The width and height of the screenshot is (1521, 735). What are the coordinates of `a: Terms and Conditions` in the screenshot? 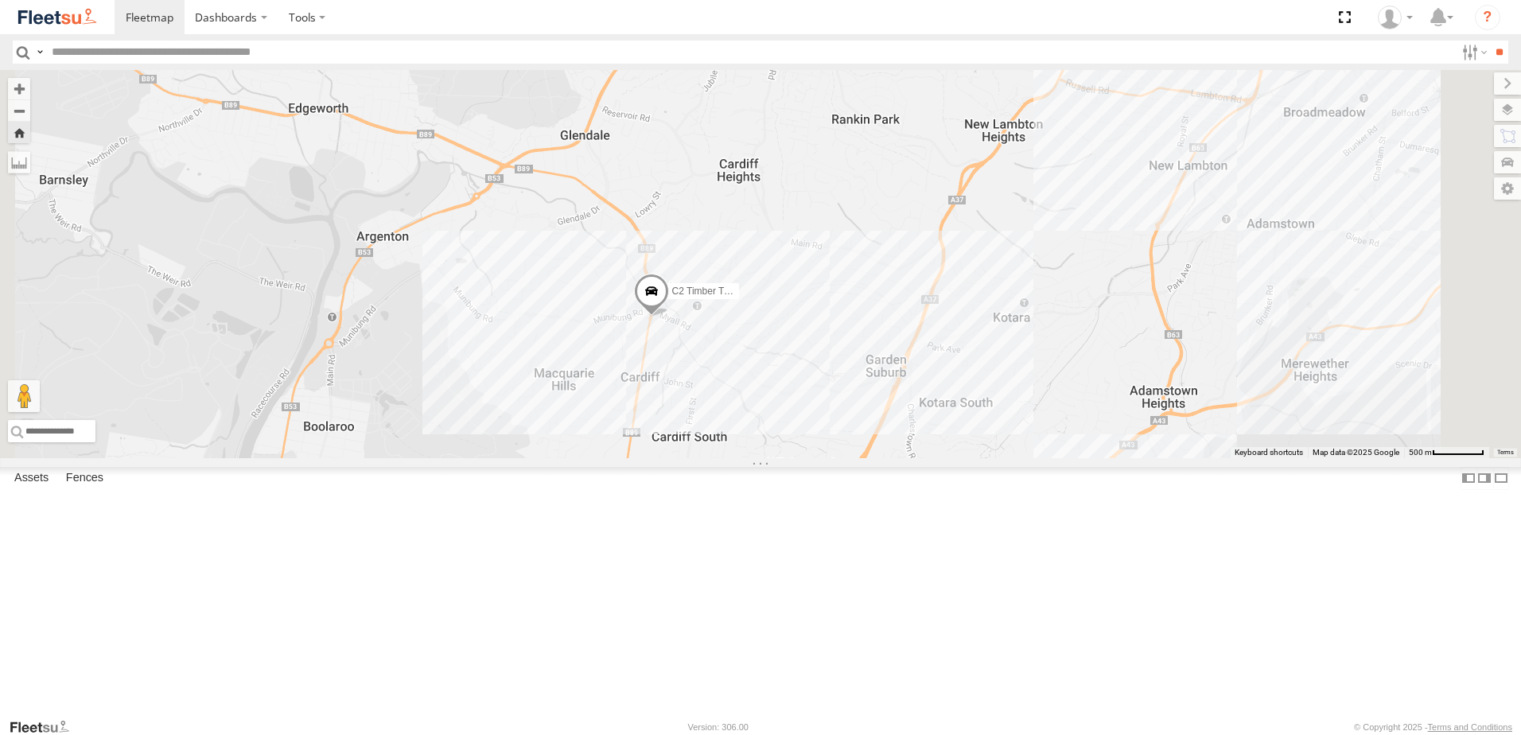 It's located at (1470, 727).